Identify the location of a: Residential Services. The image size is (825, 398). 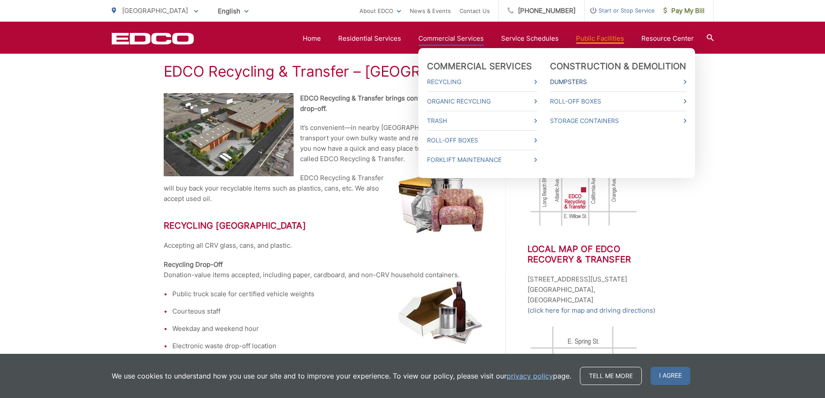
(369, 39).